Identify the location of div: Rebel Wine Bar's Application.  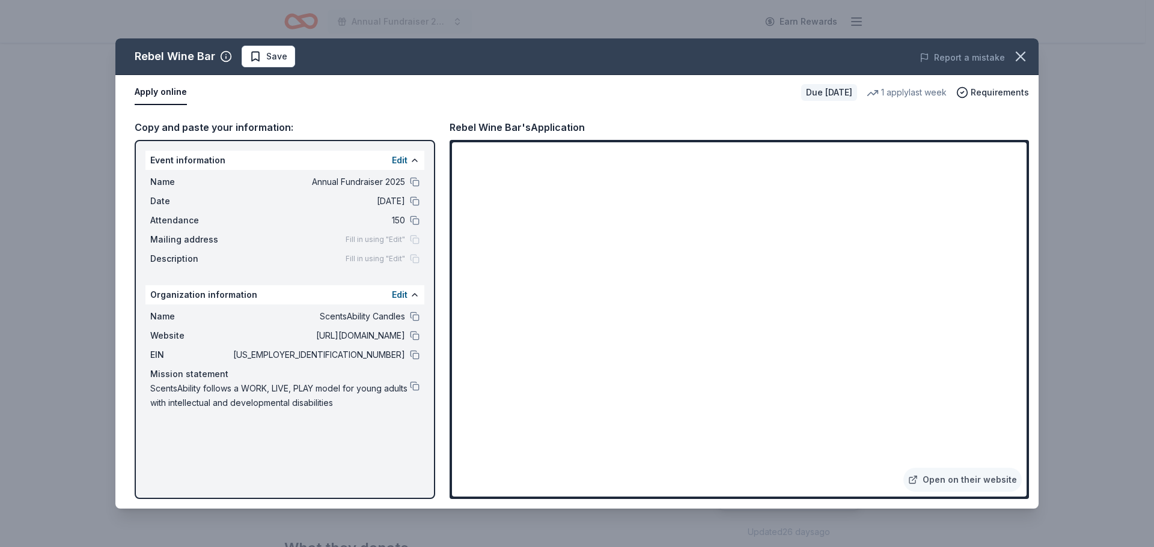
(517, 127).